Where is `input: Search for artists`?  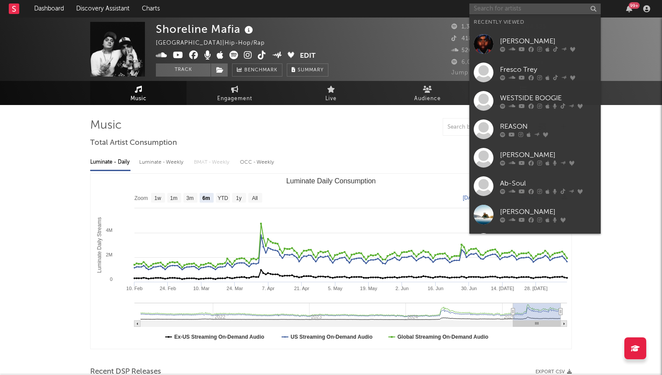 input: Search for artists is located at coordinates (535, 9).